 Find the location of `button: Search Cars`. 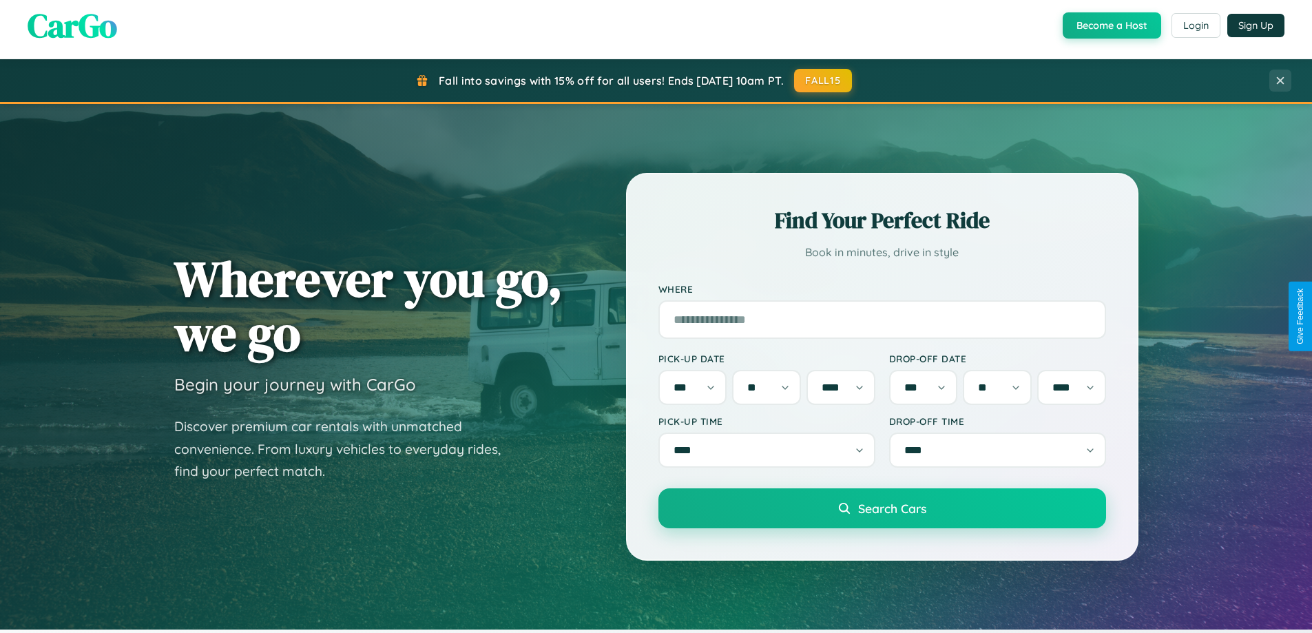

button: Search Cars is located at coordinates (882, 508).